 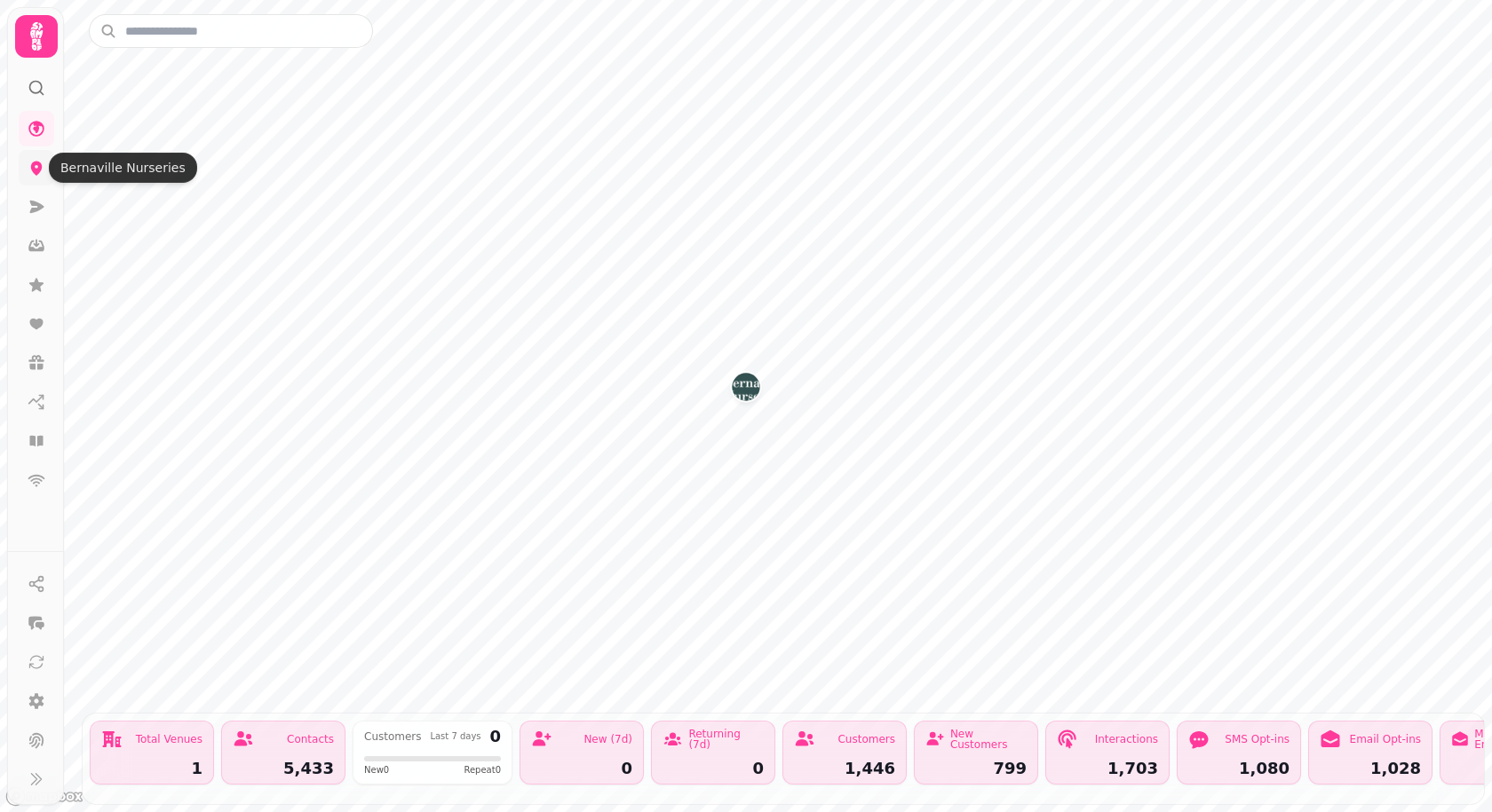 I want to click on div: Interactions, so click(x=1126, y=739).